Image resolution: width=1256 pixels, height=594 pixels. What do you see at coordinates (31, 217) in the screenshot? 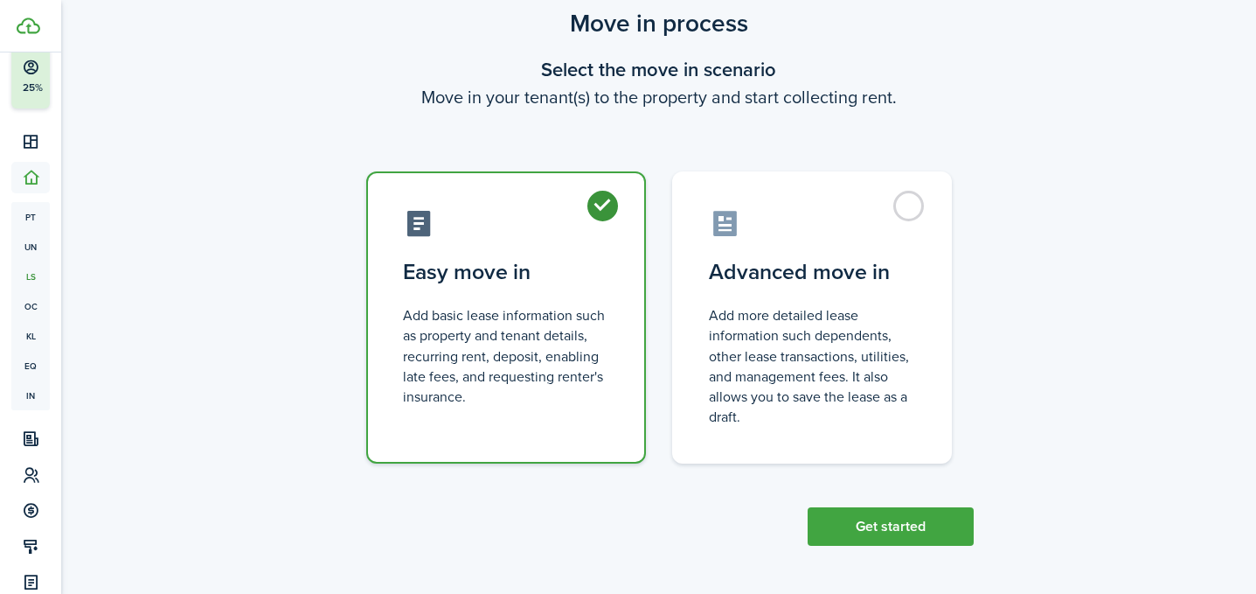
I see `span: pt` at bounding box center [31, 217].